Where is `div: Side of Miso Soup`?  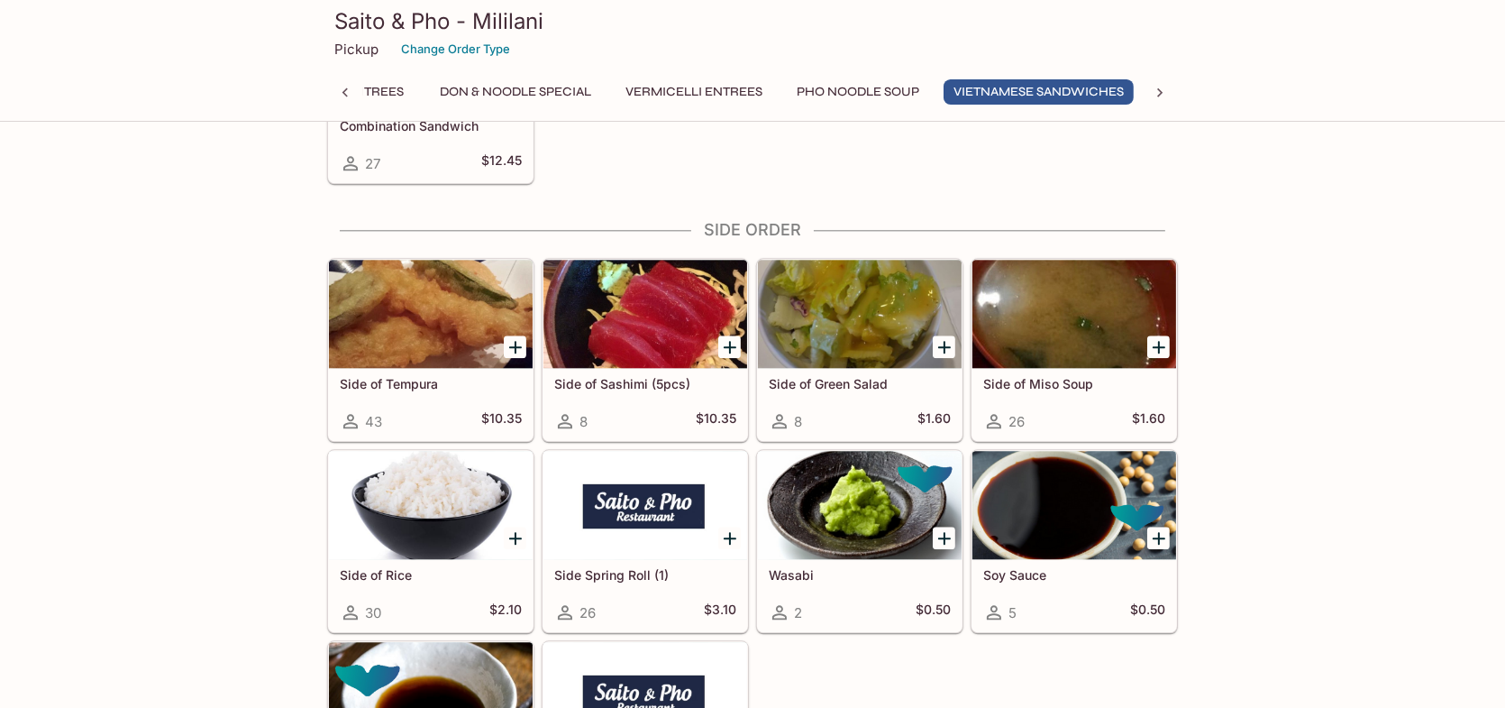 div: Side of Miso Soup is located at coordinates (1075, 314).